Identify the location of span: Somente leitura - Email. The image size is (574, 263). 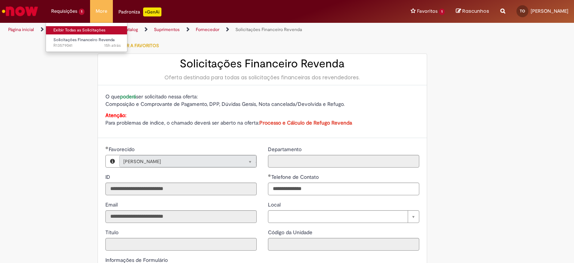
(112, 204).